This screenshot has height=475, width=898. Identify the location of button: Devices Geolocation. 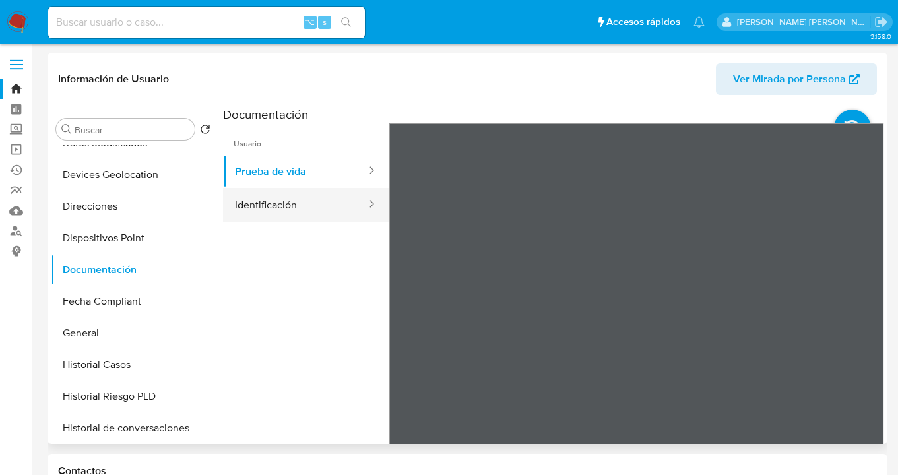
(133, 175).